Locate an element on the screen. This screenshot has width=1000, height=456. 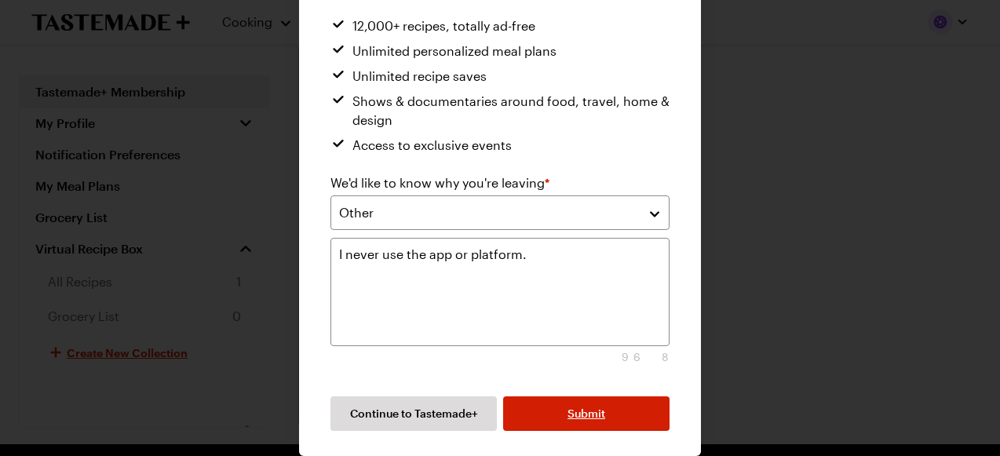
div: 968 is located at coordinates (500, 357).